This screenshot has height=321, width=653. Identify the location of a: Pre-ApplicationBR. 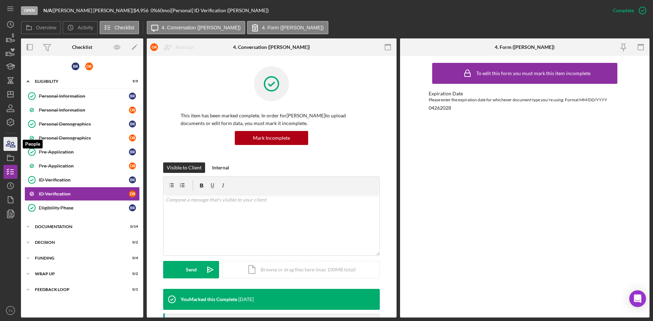
(82, 152).